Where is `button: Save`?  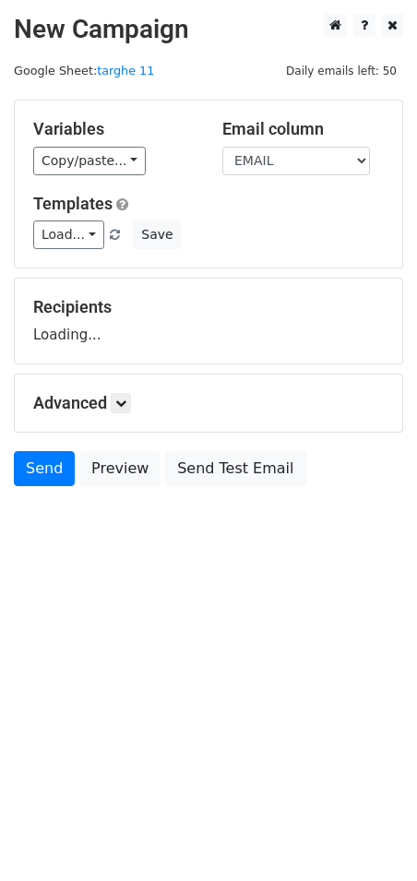 button: Save is located at coordinates (157, 234).